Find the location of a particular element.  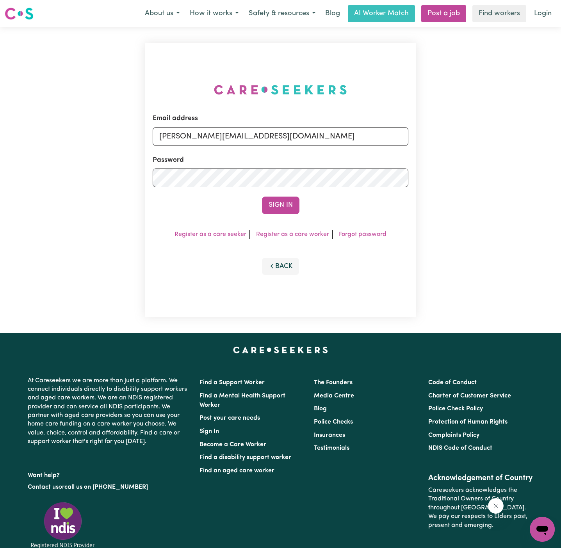

a: Complaints Policy is located at coordinates (454, 436).